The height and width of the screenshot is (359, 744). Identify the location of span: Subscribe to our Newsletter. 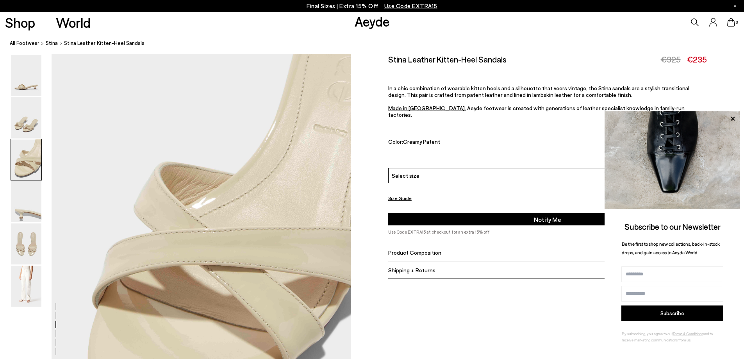
(673, 226).